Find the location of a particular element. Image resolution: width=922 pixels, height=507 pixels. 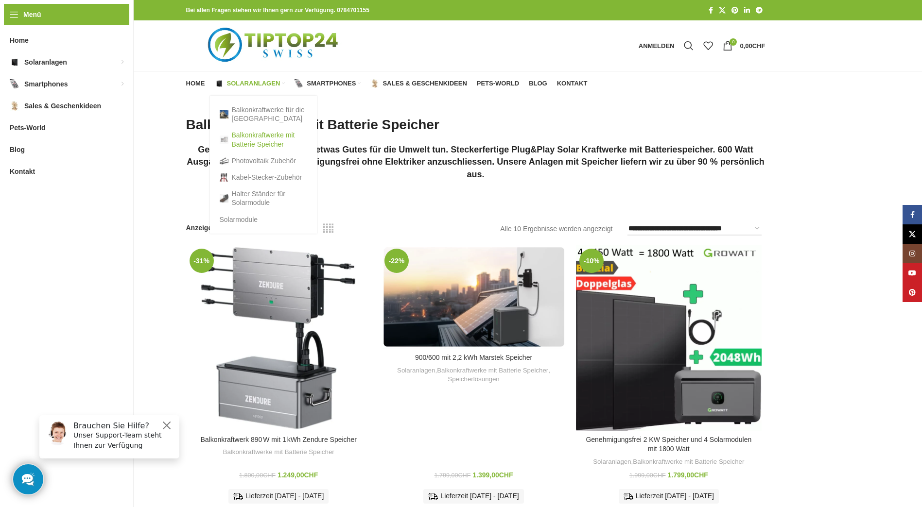

div: Suche is located at coordinates (689, 46).